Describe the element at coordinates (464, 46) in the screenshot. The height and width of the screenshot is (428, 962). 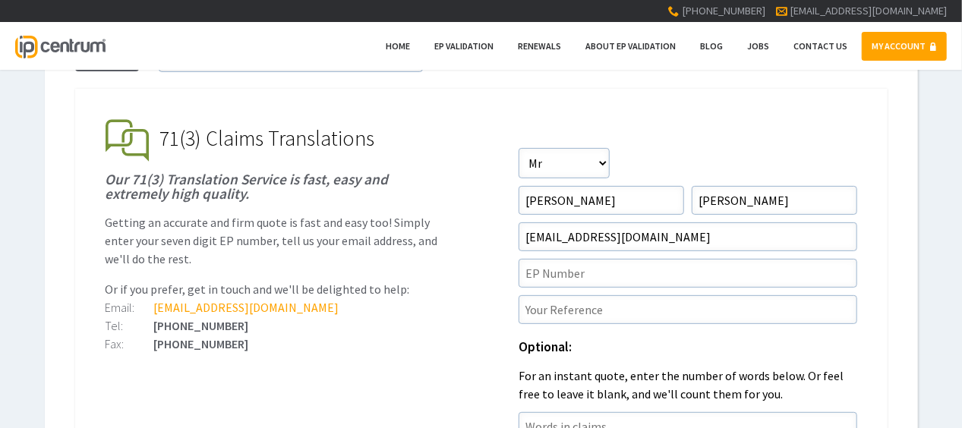
I see `span: EP Validation` at that location.